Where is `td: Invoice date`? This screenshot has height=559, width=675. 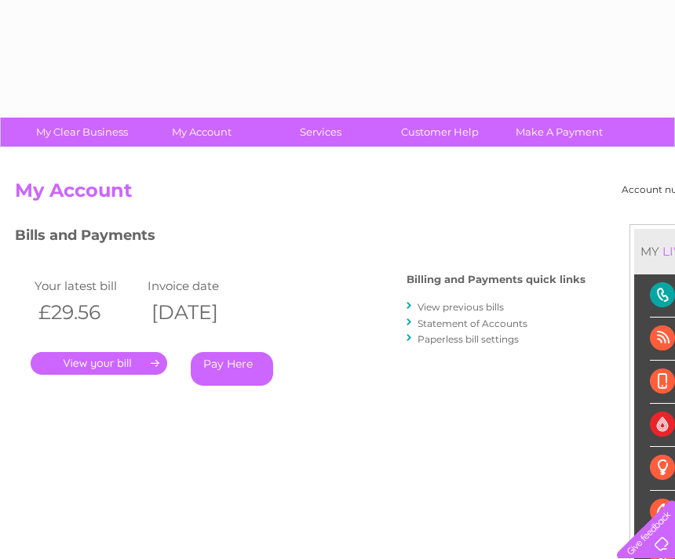
td: Invoice date is located at coordinates (200, 286).